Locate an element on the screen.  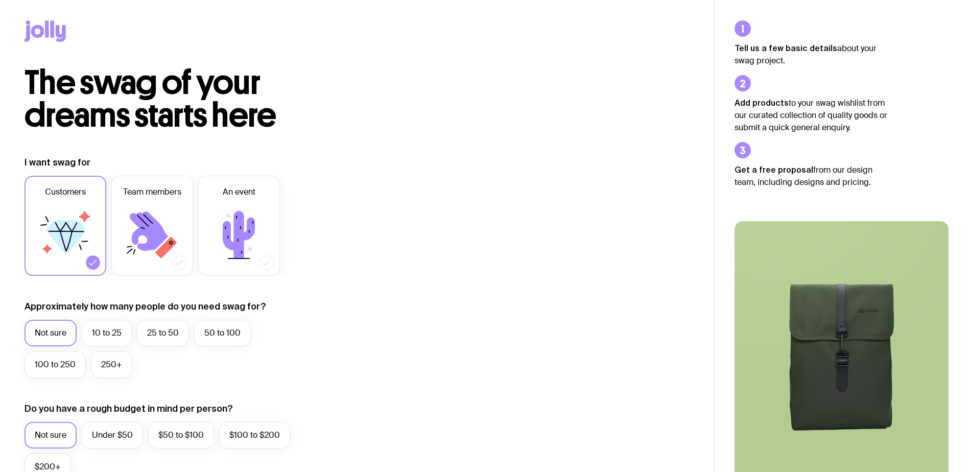
strong: Get a free proposal is located at coordinates (774, 170).